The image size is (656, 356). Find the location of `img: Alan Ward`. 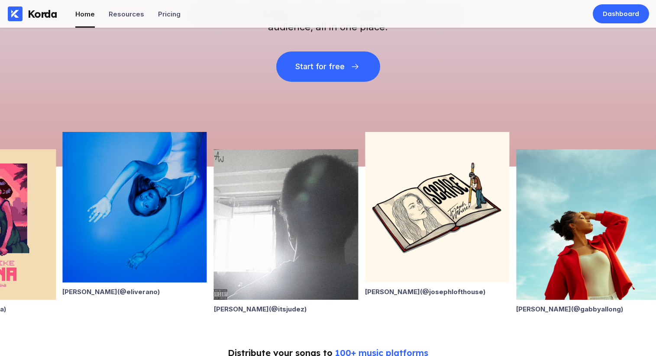

img: Alan Ward is located at coordinates (286, 225).